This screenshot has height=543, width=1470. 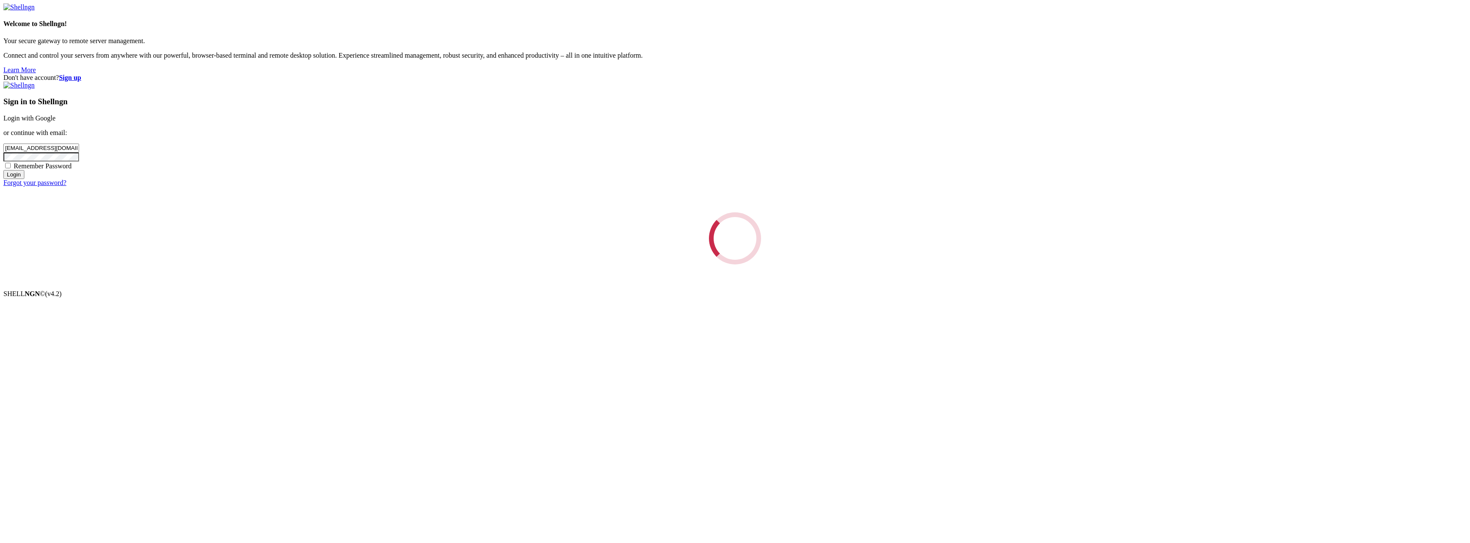 What do you see at coordinates (735, 56) in the screenshot?
I see `p: Connect and control your servers from anywhere with our powerful, browser-based terminal and remo...` at bounding box center [735, 56].